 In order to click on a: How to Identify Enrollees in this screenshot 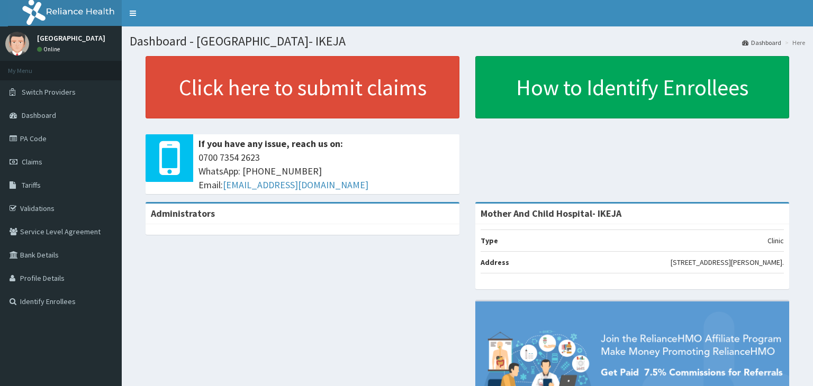, I will do `click(632, 87)`.